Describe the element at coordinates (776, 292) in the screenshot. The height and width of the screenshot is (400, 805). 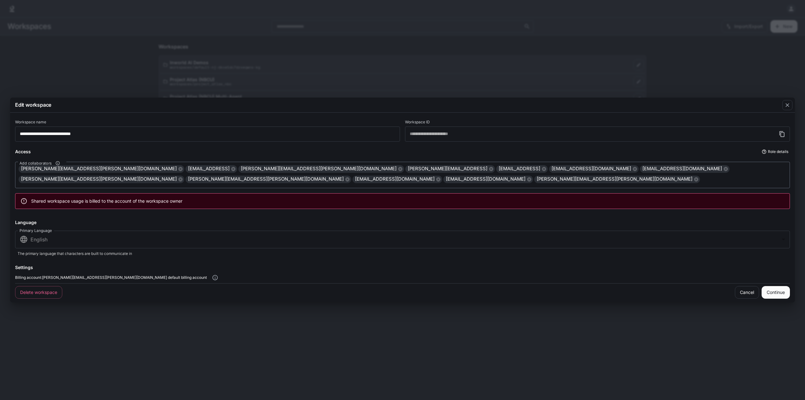
I see `button: Continue` at that location.